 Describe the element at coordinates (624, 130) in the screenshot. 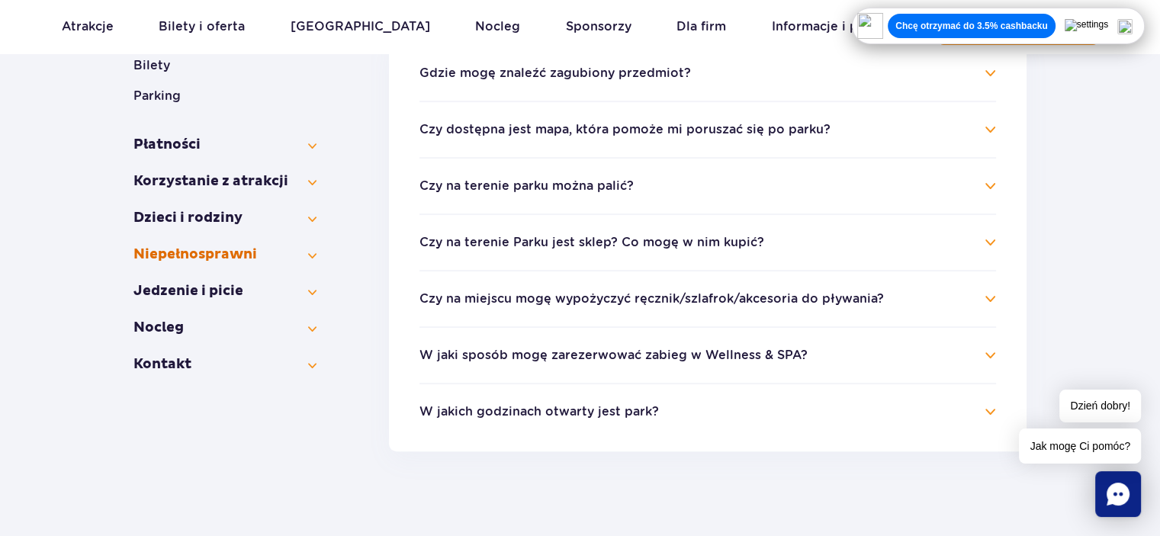

I see `button: Czy dostępna jest mapa, która pomoże mi poruszać się po parku?` at that location.